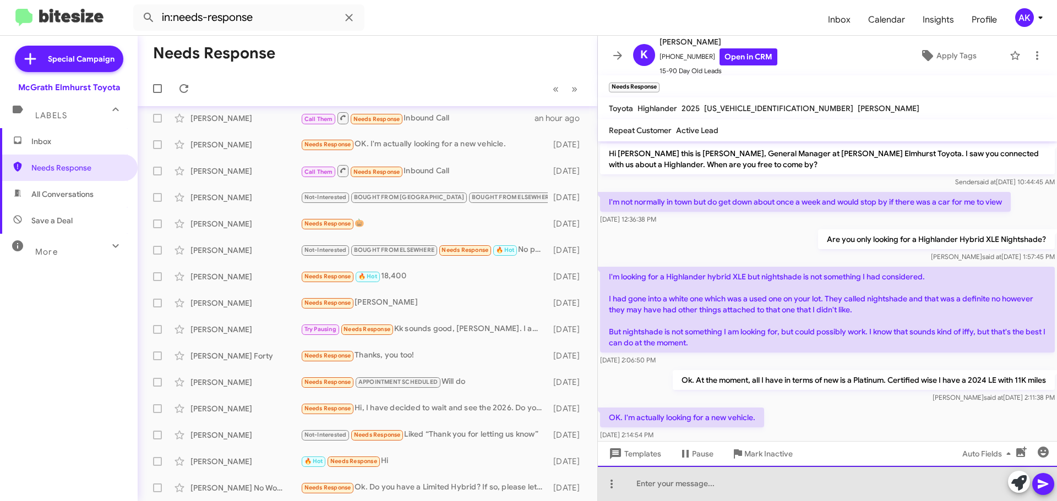  I want to click on span: Profile, so click(984, 20).